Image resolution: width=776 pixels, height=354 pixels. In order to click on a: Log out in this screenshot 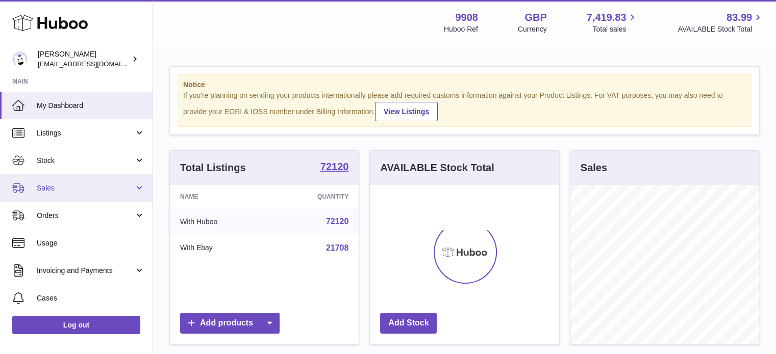, I will do `click(76, 325)`.